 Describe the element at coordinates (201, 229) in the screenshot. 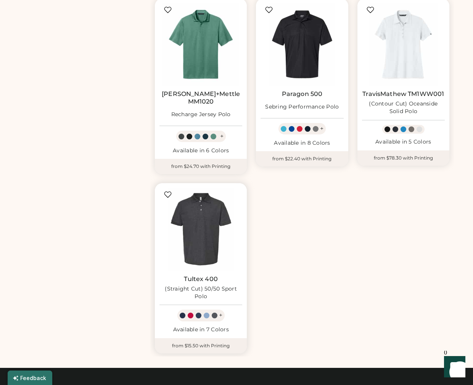

I see `img: Tultex 400 (Straight Cut) 50/50 Sport Polo` at that location.